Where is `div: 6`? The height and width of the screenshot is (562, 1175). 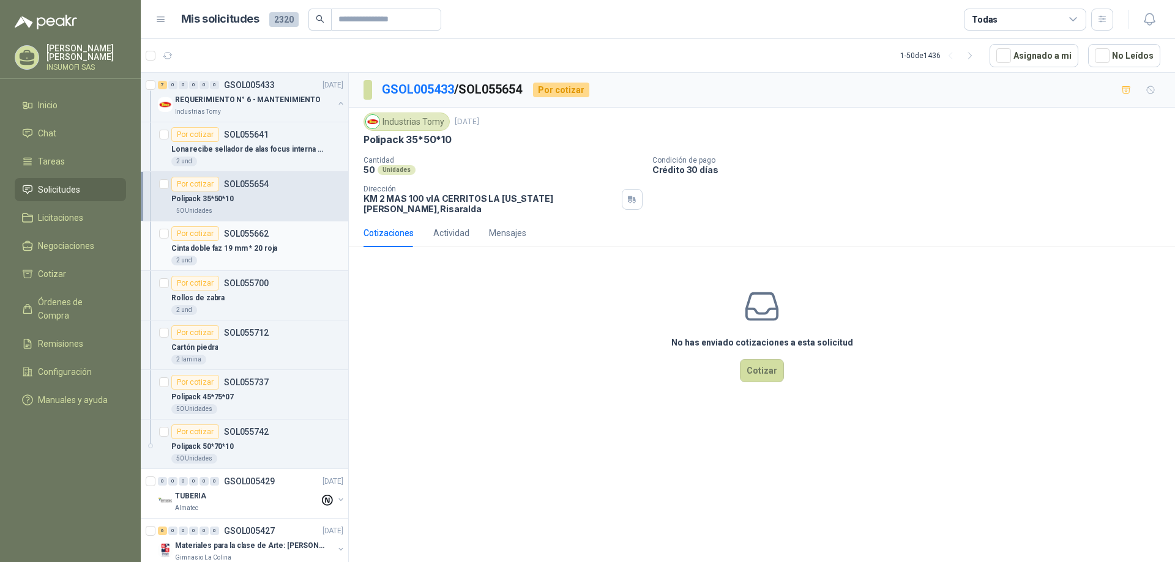 div: 6 is located at coordinates (162, 531).